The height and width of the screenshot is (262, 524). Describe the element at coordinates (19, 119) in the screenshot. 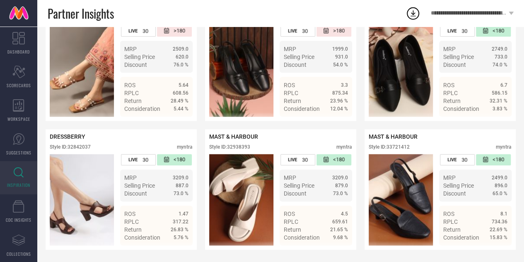

I see `span: WORKSPACE` at that location.